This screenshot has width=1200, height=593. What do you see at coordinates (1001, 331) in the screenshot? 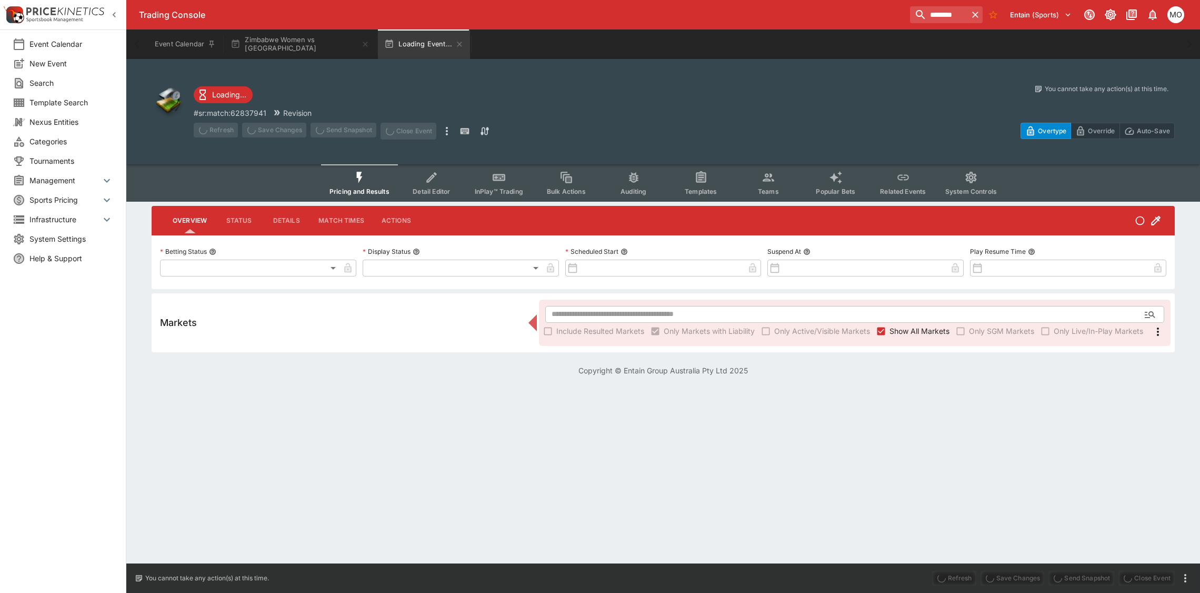
I see `span: Only SGM Markets` at bounding box center [1001, 331].